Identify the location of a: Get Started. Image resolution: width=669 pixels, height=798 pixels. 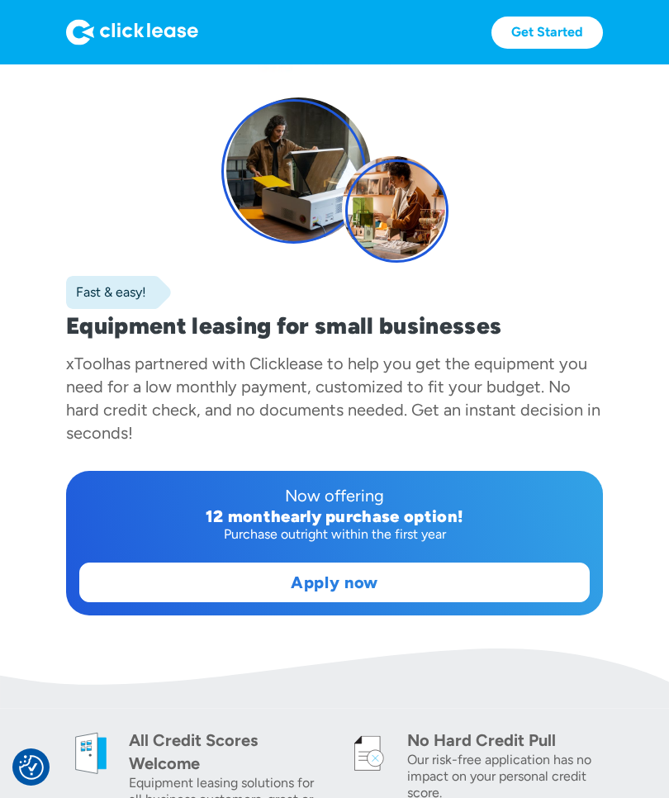
(547, 32).